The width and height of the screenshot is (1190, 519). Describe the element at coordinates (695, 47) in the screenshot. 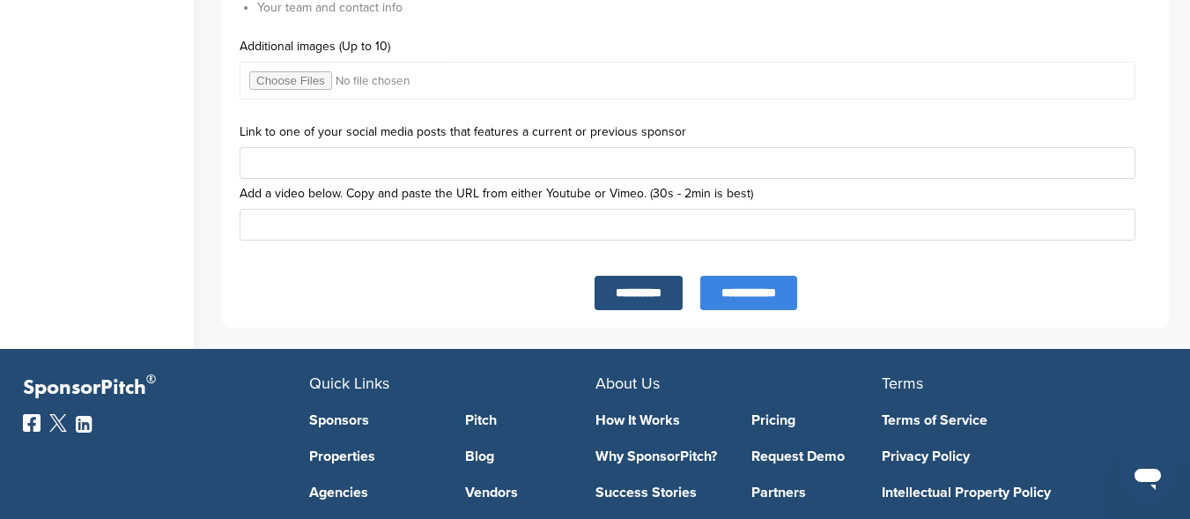

I see `label: Additional images (Up to 10)` at that location.